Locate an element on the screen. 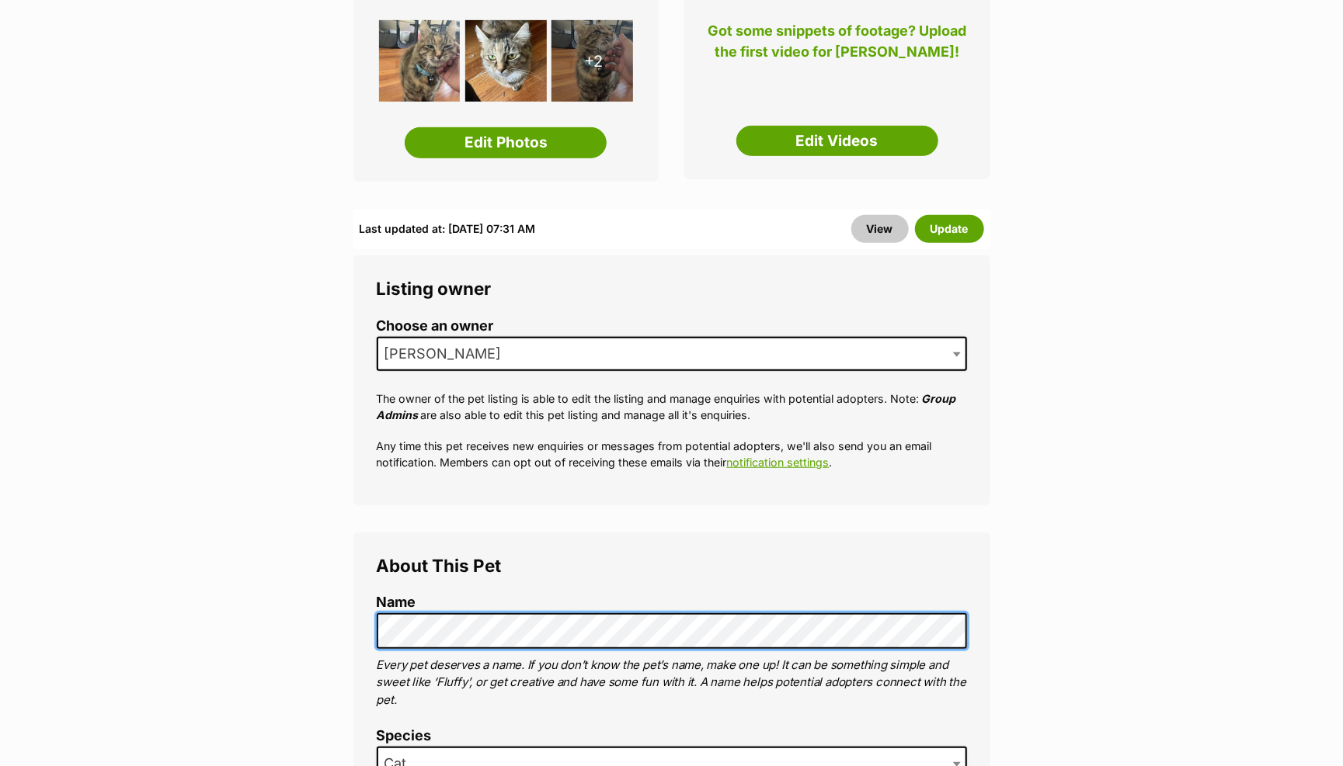 This screenshot has height=766, width=1343. p: Every pet deserves a name. If you don’t know the pet’s name, make one up! It can be something sim... is located at coordinates (672, 683).